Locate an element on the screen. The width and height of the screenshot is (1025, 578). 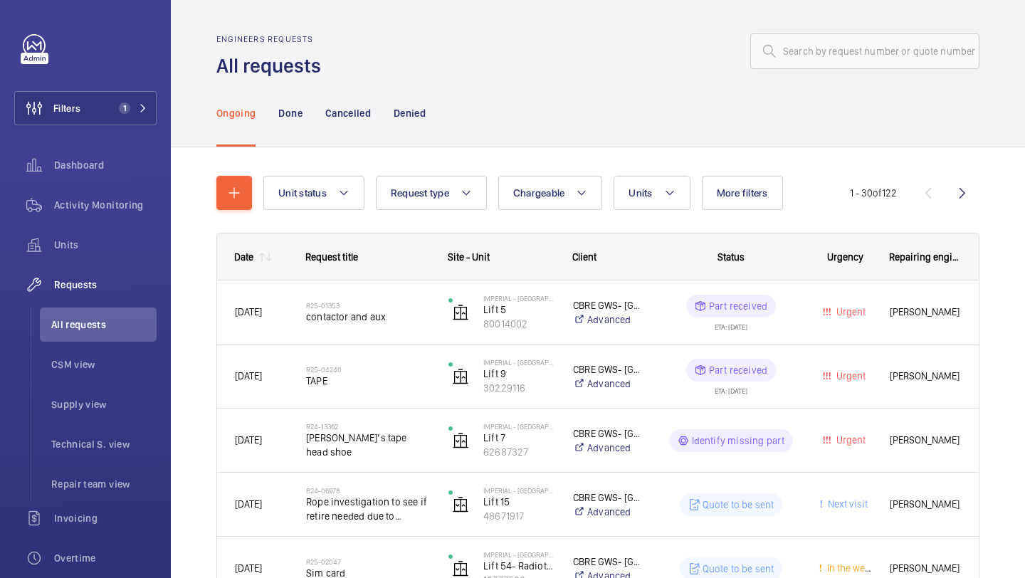
h2: Engineers requests is located at coordinates (273, 39).